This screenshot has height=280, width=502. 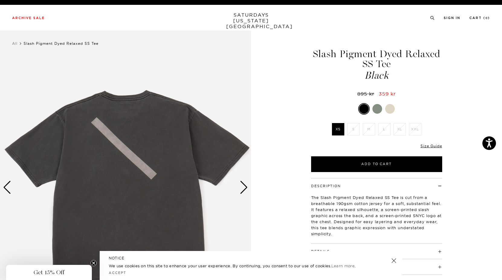 What do you see at coordinates (487, 18) in the screenshot?
I see `small: 0` at bounding box center [487, 18].